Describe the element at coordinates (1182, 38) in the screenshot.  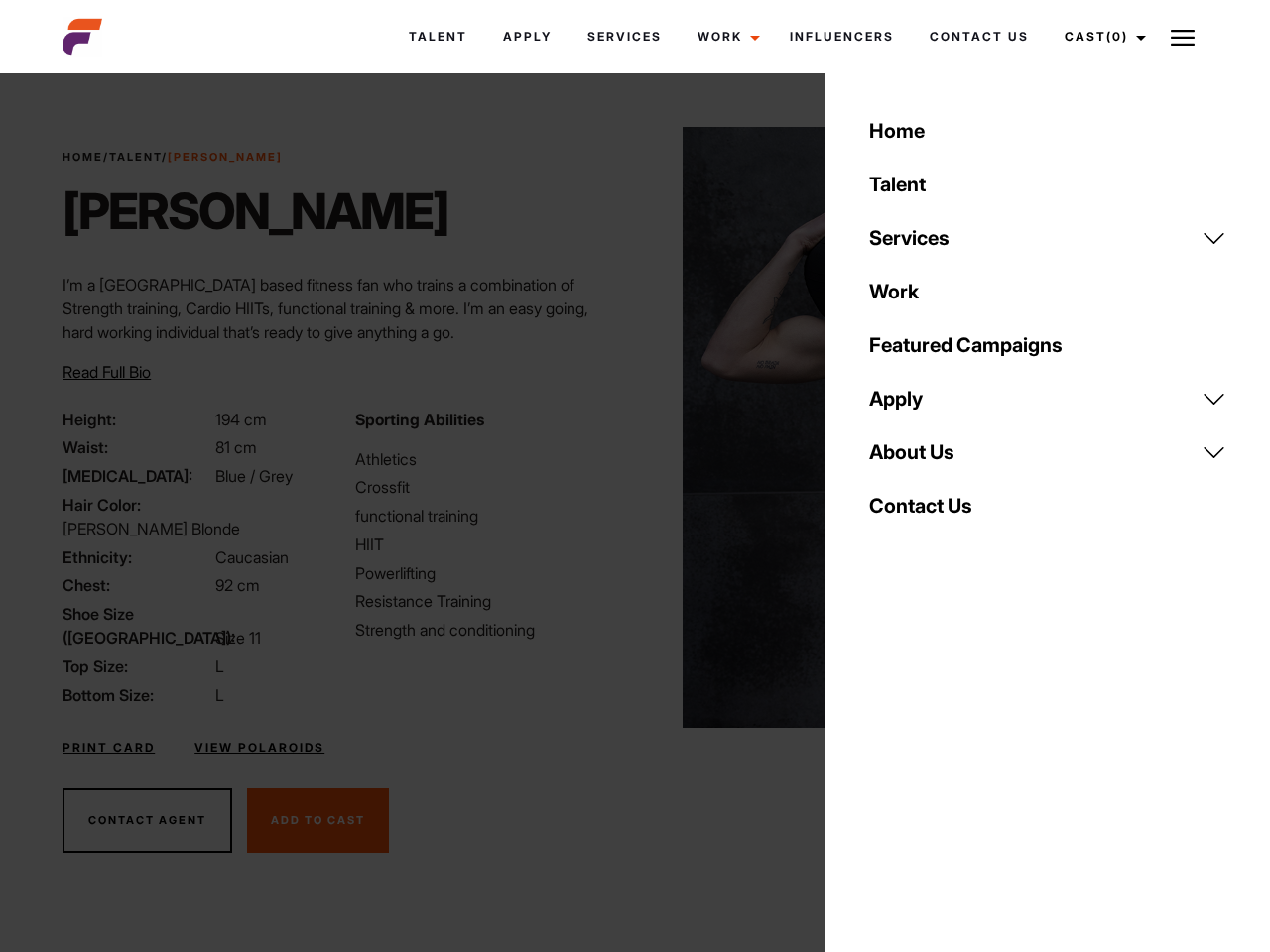
I see `img: Burger icon` at that location.